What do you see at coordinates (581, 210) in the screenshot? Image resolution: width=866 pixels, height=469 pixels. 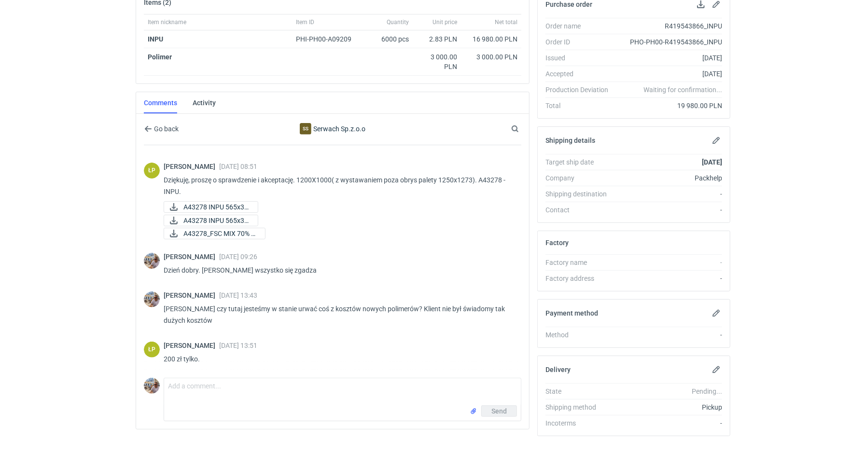 I see `div: Contact` at bounding box center [581, 210].